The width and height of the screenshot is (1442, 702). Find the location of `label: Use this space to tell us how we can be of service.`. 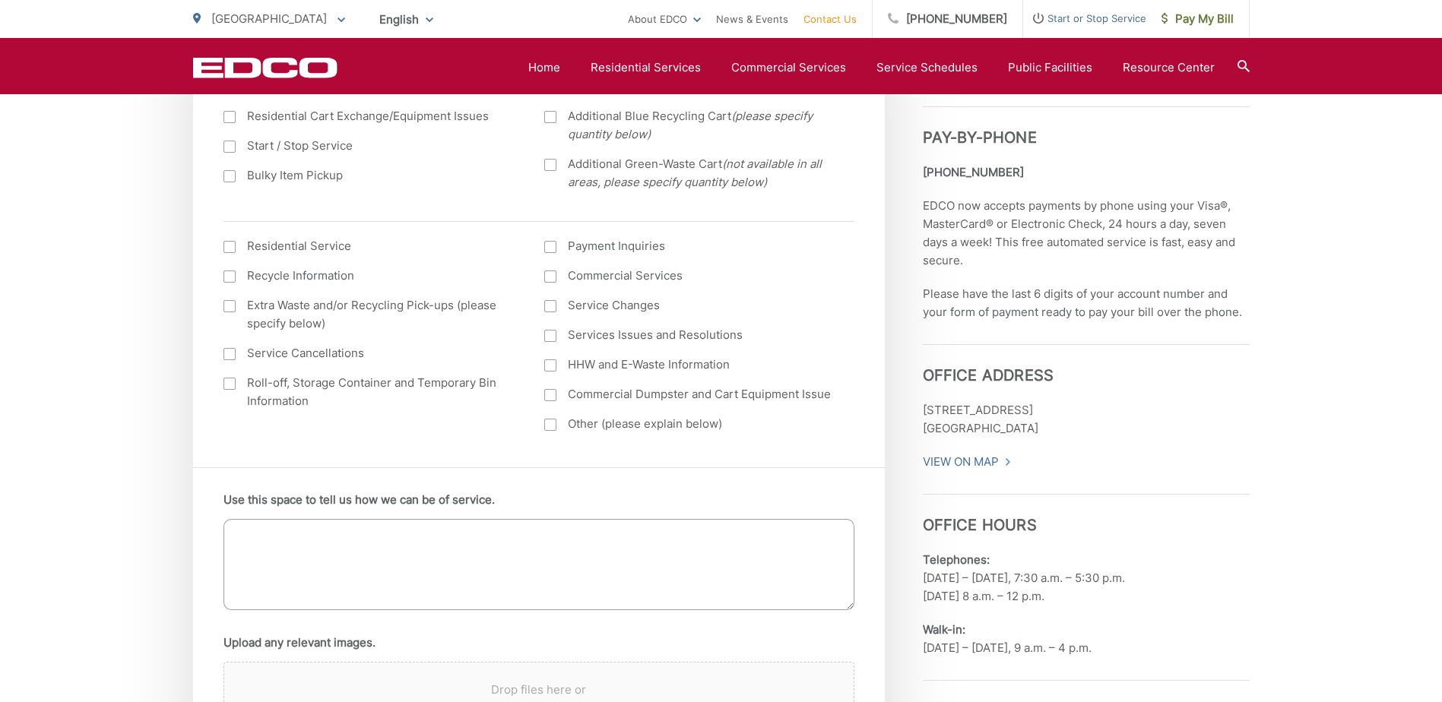

label: Use this space to tell us how we can be of service. is located at coordinates (359, 500).